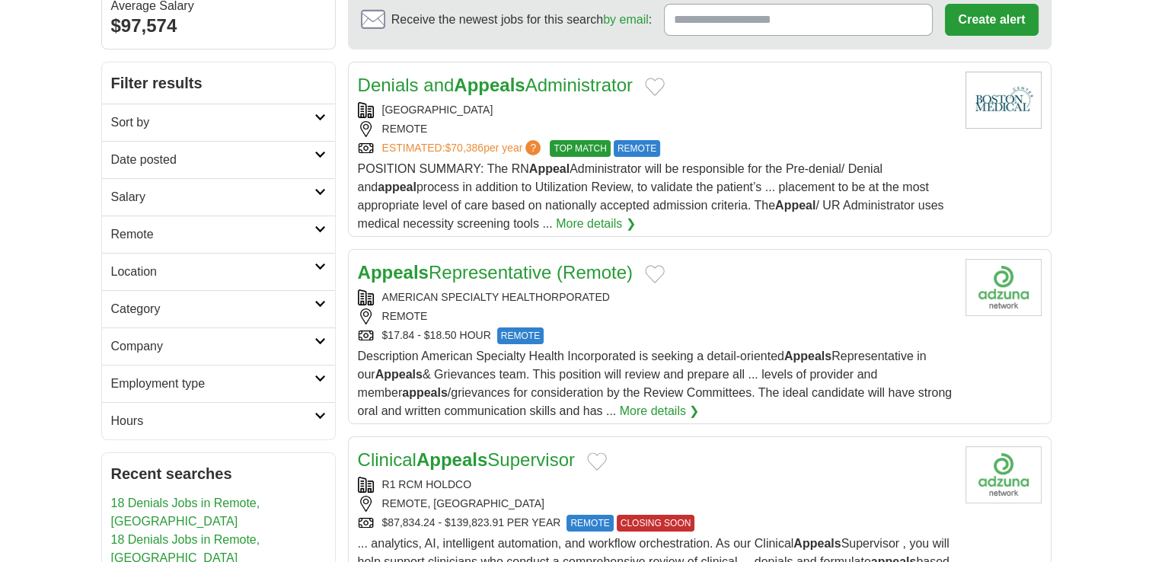 Image resolution: width=1152 pixels, height=562 pixels. What do you see at coordinates (1003, 100) in the screenshot?
I see `img: Boston Medical Center logo` at bounding box center [1003, 100].